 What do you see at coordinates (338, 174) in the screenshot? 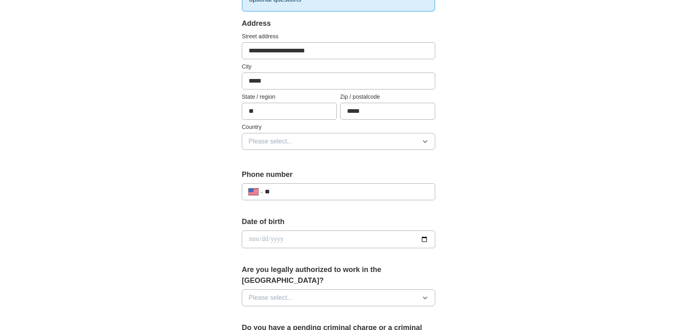
I see `label: Phone number` at bounding box center [338, 174].